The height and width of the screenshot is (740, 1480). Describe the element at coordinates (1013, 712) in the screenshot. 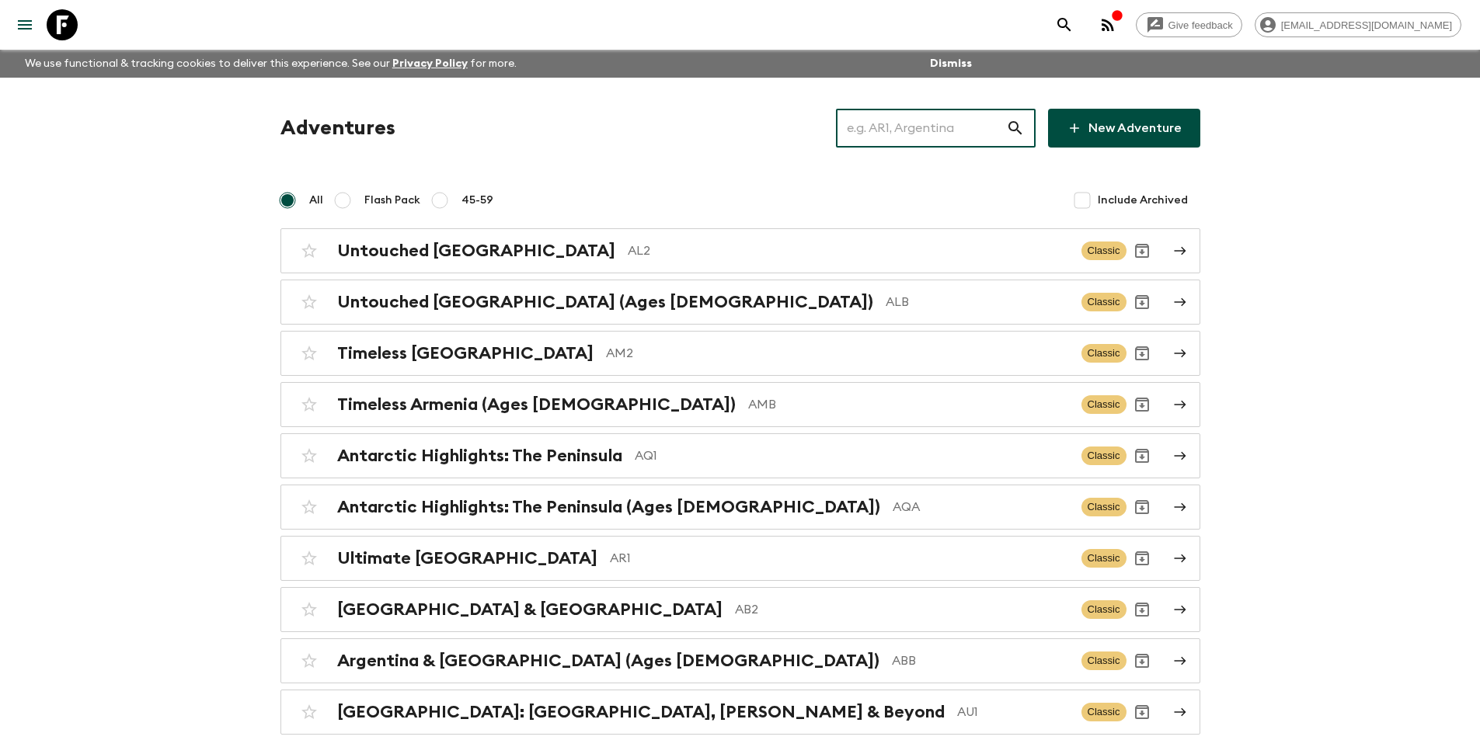

I see `p: AU1` at that location.